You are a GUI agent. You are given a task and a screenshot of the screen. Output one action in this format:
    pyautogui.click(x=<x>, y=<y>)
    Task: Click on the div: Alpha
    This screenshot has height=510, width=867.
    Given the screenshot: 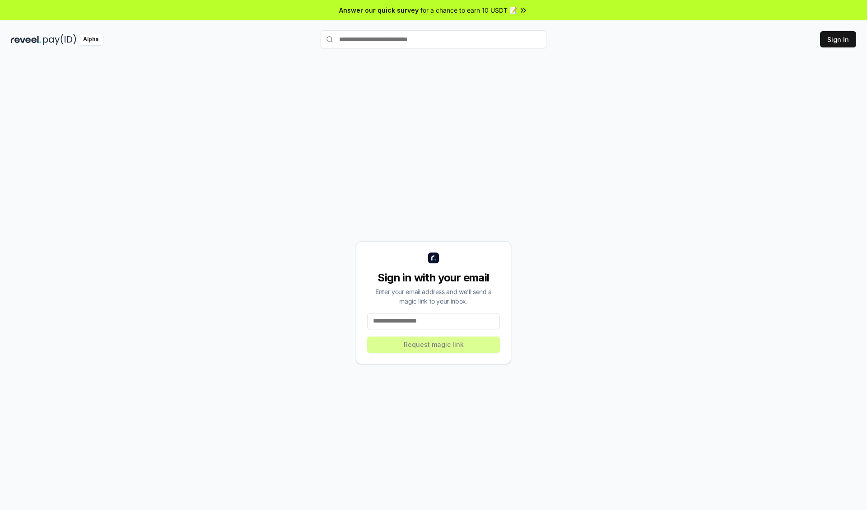 What is the action you would take?
    pyautogui.click(x=91, y=39)
    